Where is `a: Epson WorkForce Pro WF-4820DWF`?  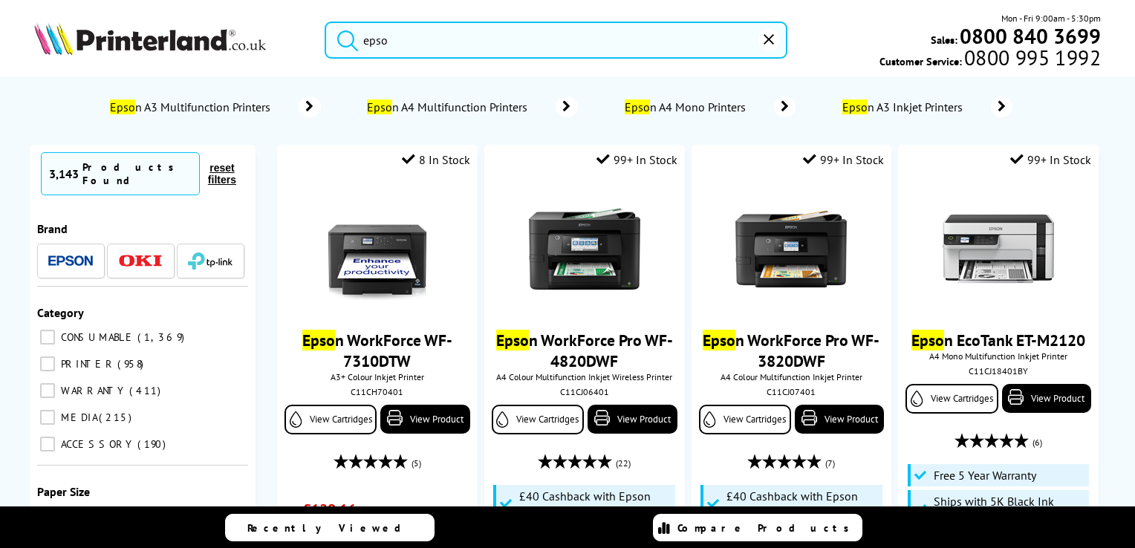 a: Epson WorkForce Pro WF-4820DWF is located at coordinates (584, 350).